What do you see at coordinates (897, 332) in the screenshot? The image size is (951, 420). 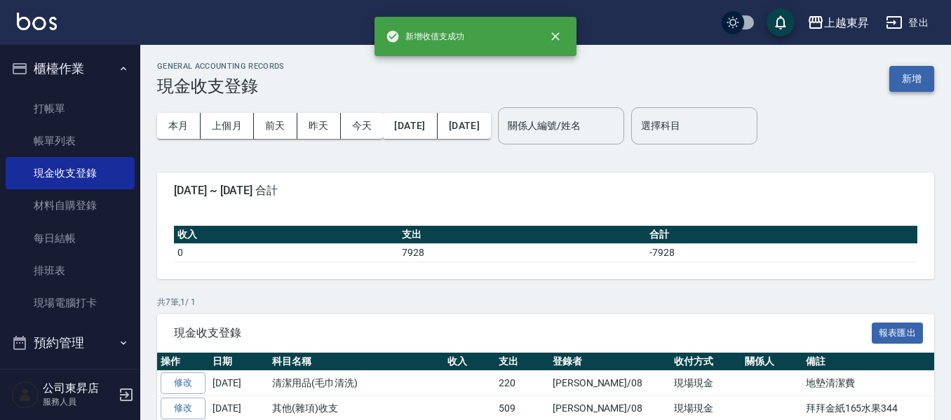 I see `a: 報表匯出` at bounding box center [897, 332].